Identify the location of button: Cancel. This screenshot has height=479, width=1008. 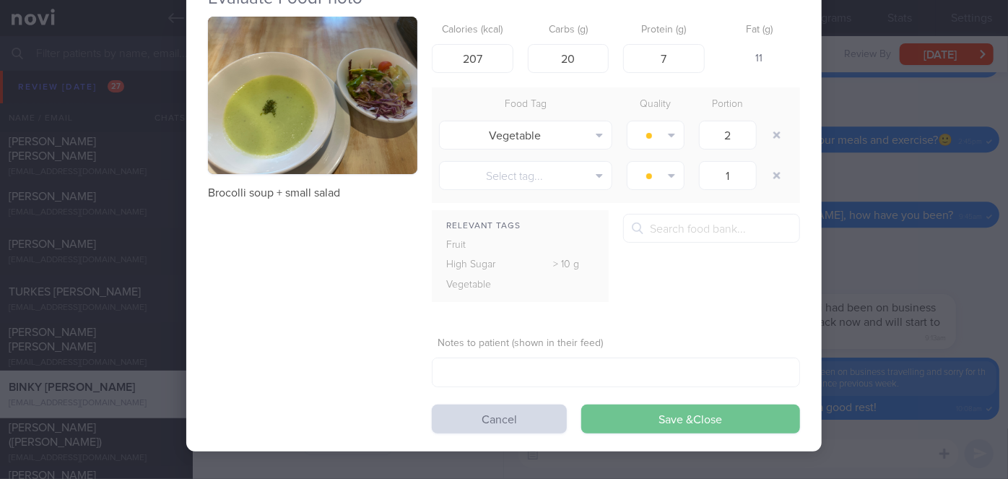
(499, 419).